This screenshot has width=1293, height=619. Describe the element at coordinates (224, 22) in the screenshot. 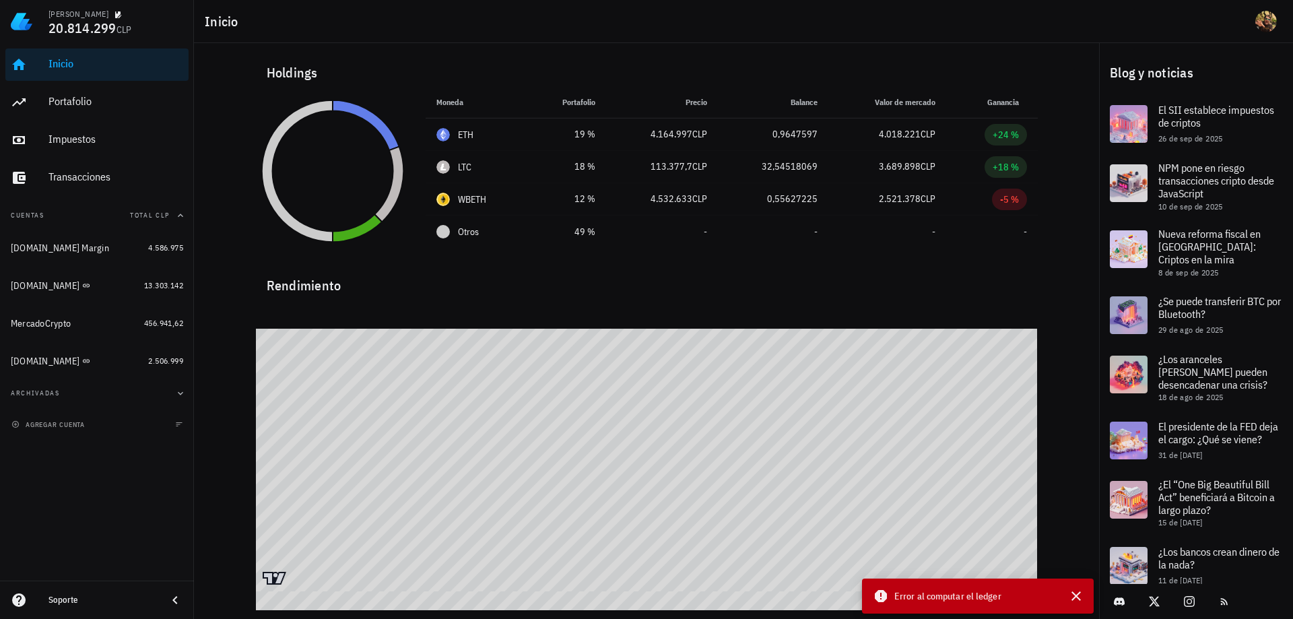

I see `h1: Inicio` at that location.